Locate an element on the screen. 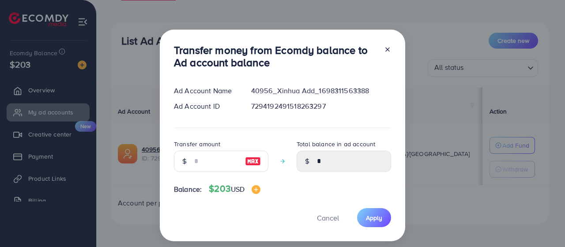 The image size is (565, 247). div: 40956_Xinhua Add_1698311563388 is located at coordinates (321, 90).